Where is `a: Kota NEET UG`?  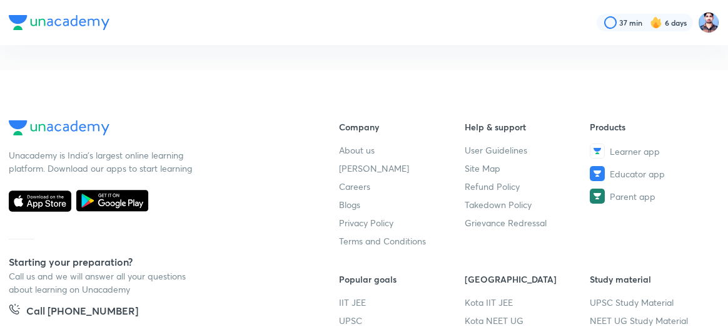
a: Kota NEET UG is located at coordinates (528, 320).